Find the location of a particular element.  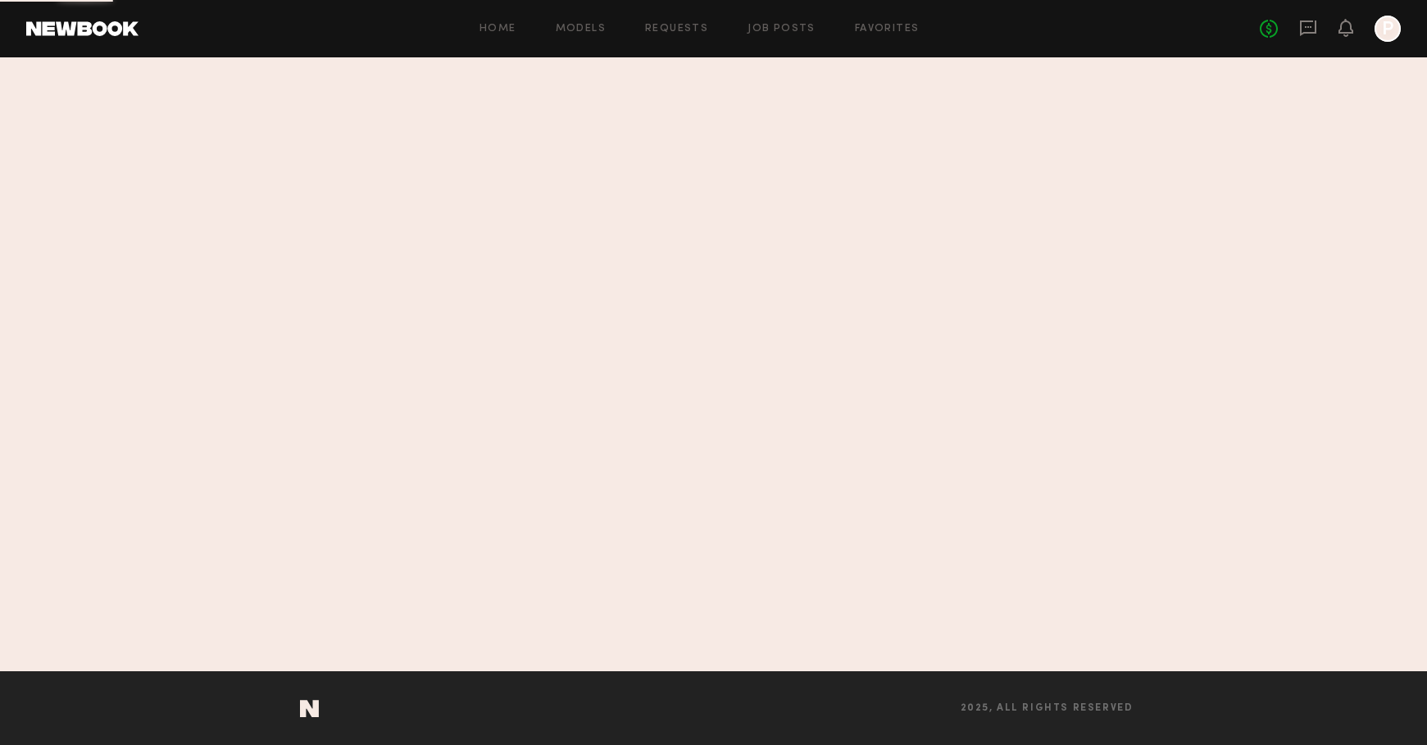

a: Home is located at coordinates (498, 29).